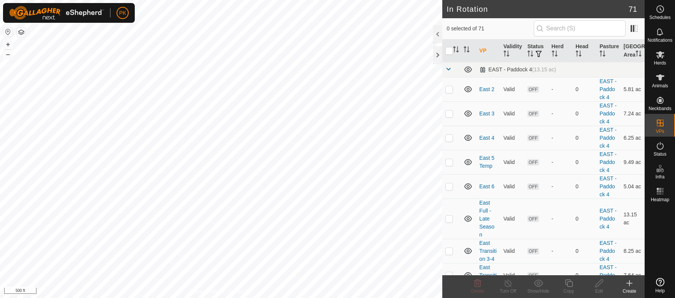 The image size is (675, 298). What do you see at coordinates (488, 251) in the screenshot?
I see `a: East Transition 3-4` at bounding box center [488, 251].